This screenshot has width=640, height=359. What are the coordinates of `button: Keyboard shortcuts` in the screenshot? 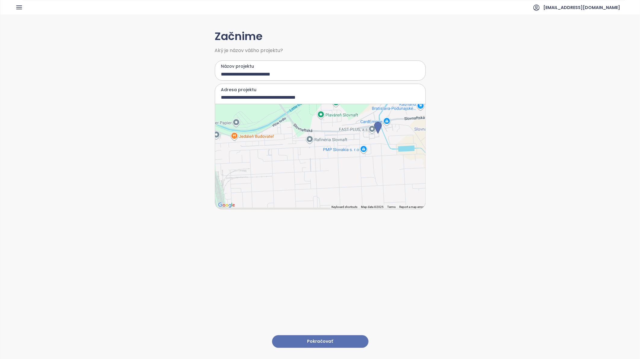 It's located at (345, 207).